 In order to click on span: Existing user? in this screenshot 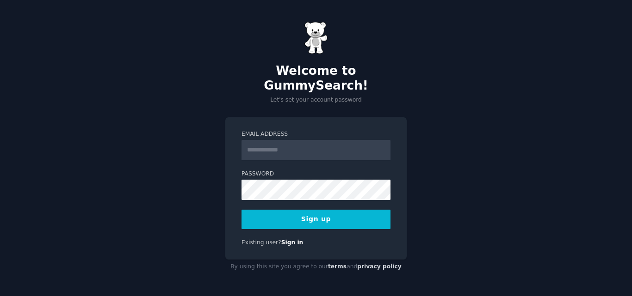, I will do `click(261, 243)`.